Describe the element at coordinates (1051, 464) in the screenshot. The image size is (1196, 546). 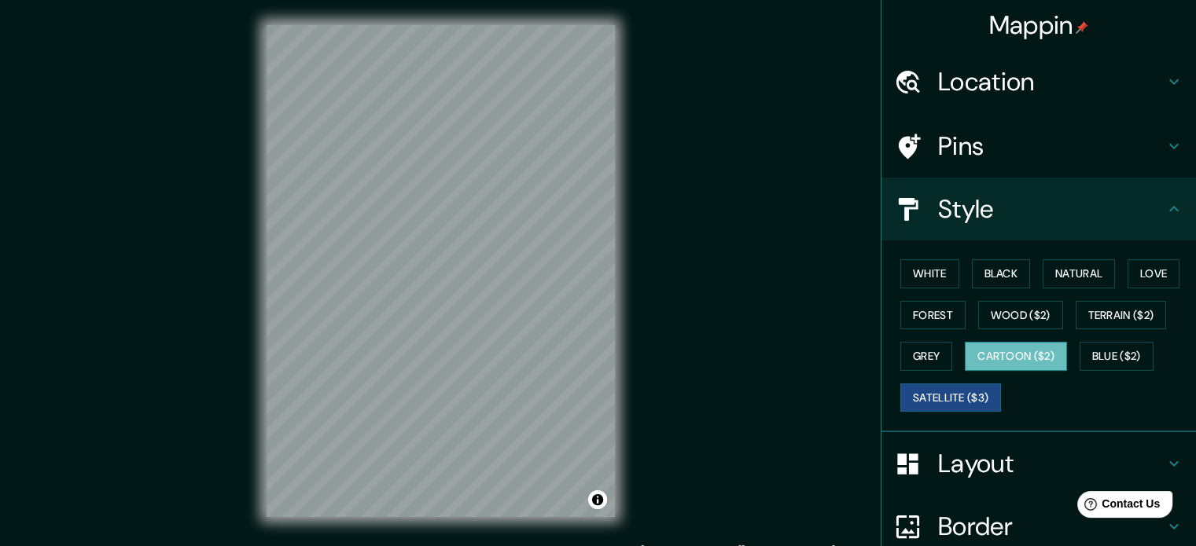
I see `h4: Layout` at that location.